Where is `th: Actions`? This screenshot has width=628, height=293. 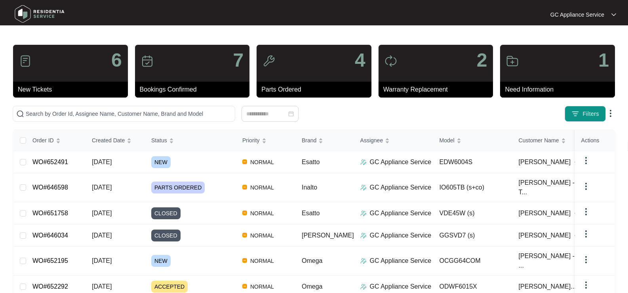
th: Actions is located at coordinates (595, 140).